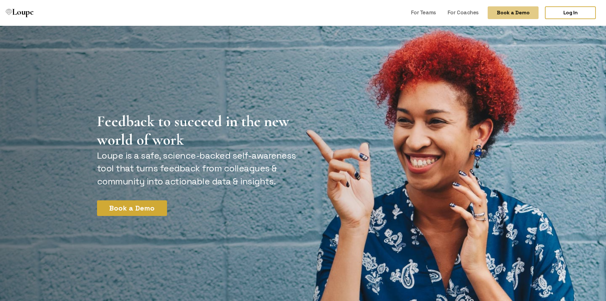  I want to click on p: Loupe is a safe, science-backed self-awareness tool that turns feedback from colleagues & communi..., so click(198, 168).